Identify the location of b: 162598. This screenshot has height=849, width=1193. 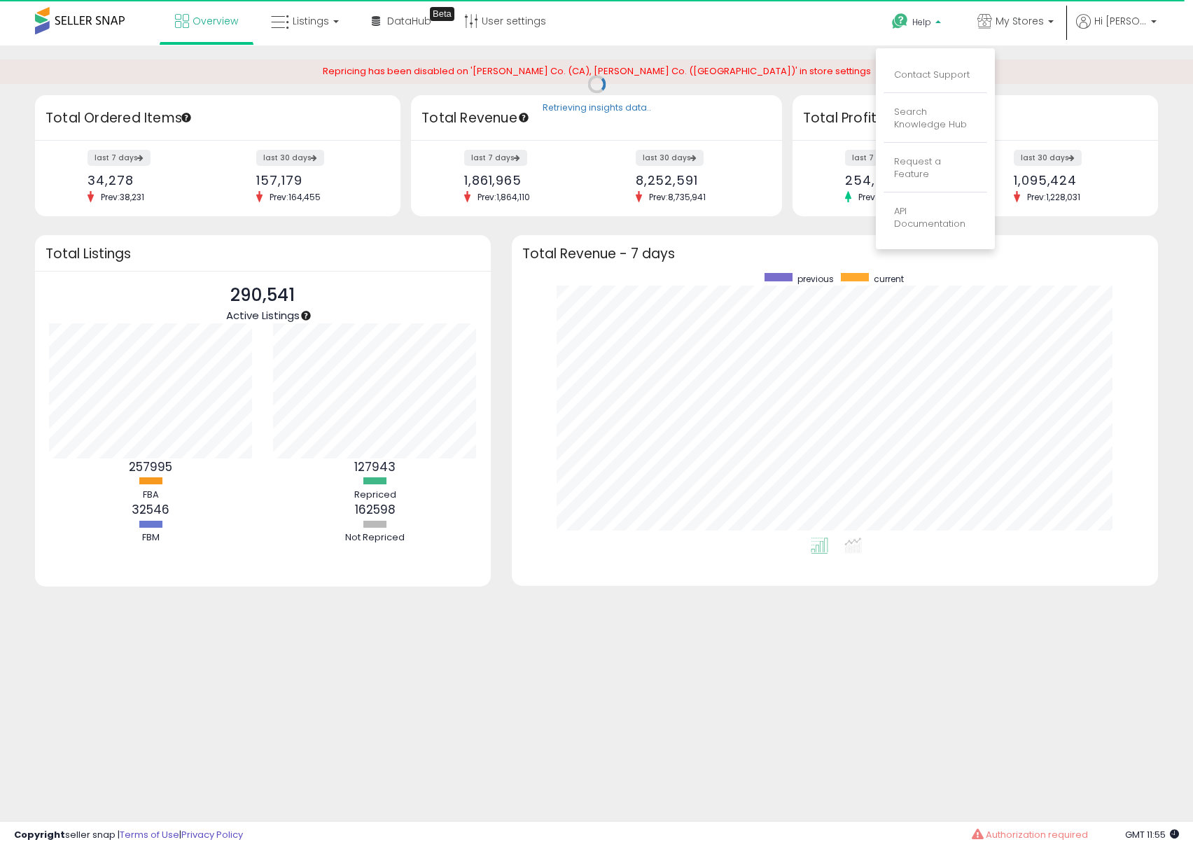
(375, 510).